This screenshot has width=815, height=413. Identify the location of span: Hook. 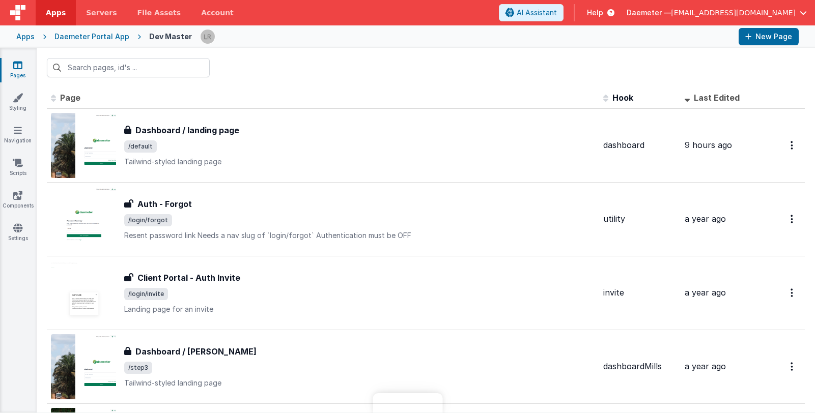
(623, 98).